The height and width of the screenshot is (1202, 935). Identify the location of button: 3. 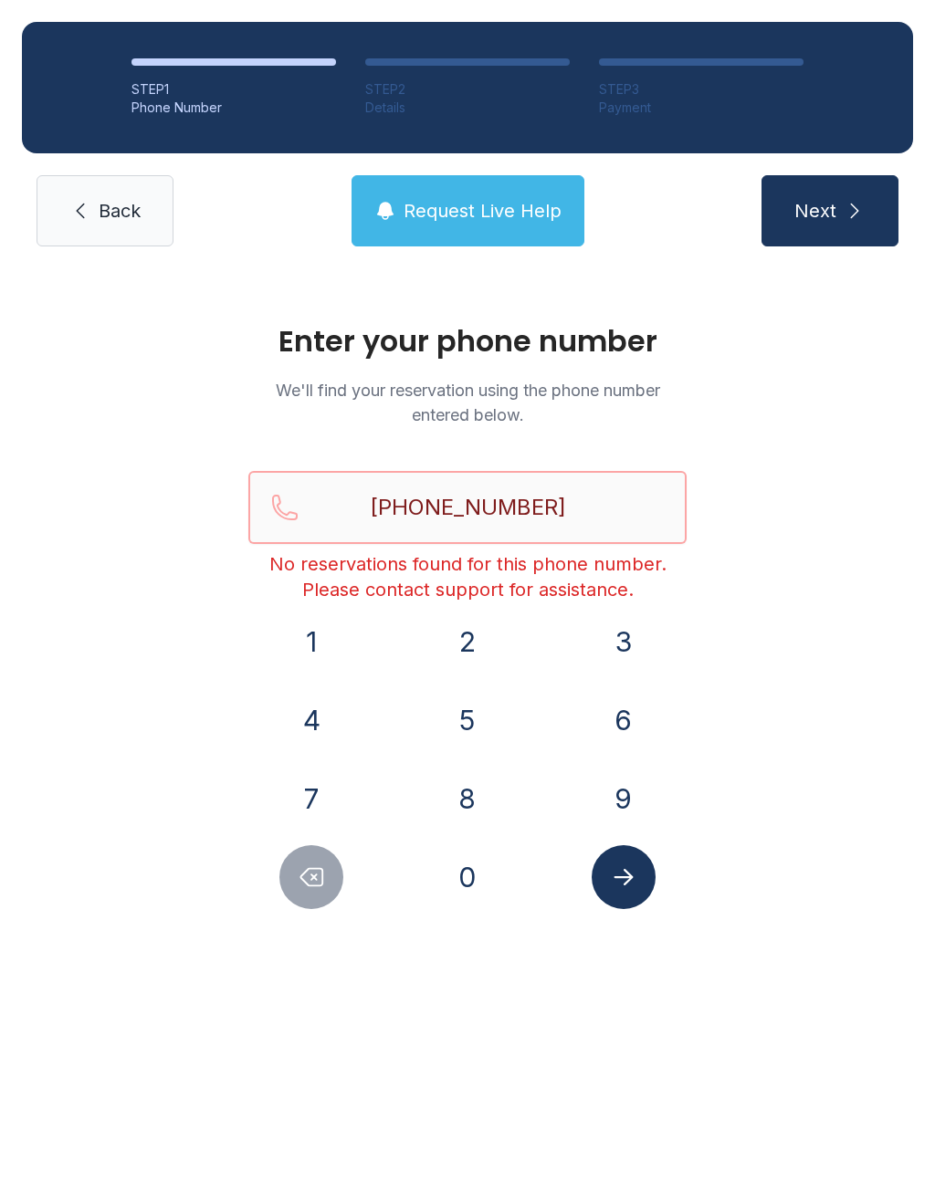
(623, 642).